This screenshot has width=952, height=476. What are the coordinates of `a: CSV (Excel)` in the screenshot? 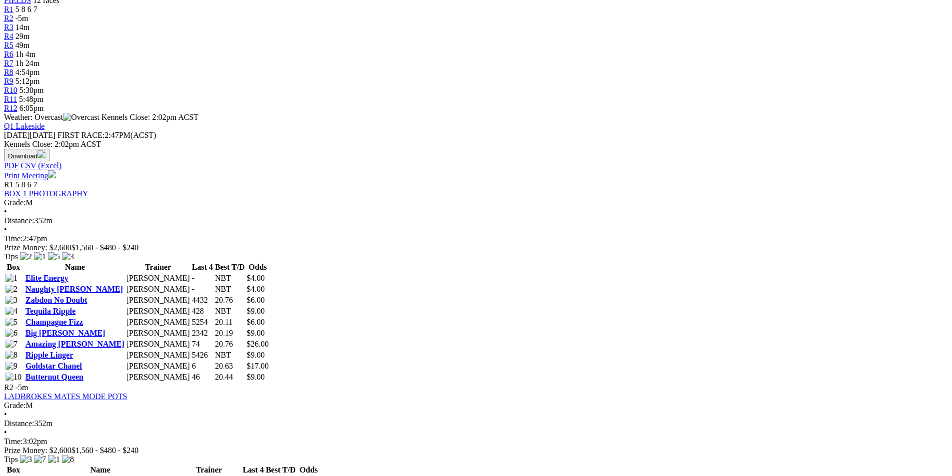 It's located at (41, 165).